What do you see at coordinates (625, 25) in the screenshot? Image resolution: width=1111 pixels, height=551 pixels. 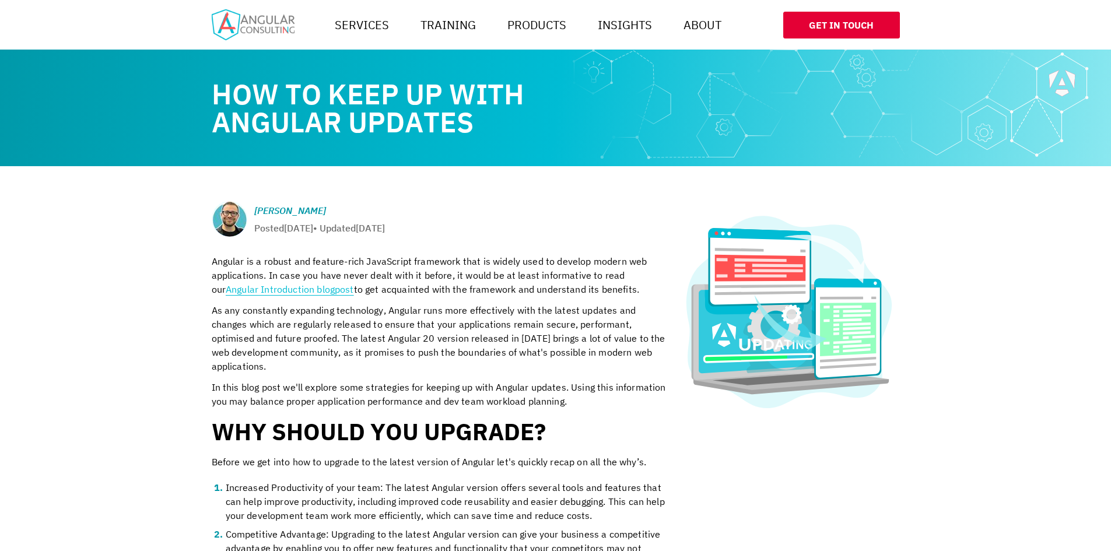 I see `a: Insights` at bounding box center [625, 25].